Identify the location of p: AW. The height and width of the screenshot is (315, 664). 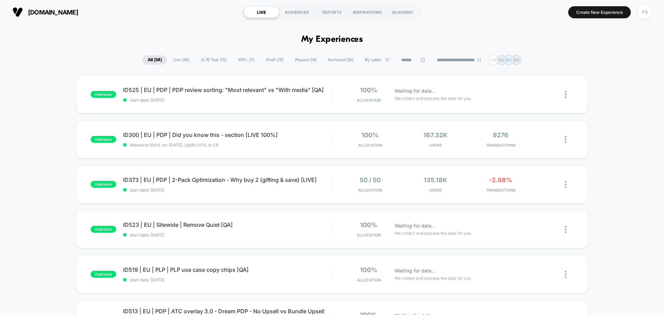
(516, 60).